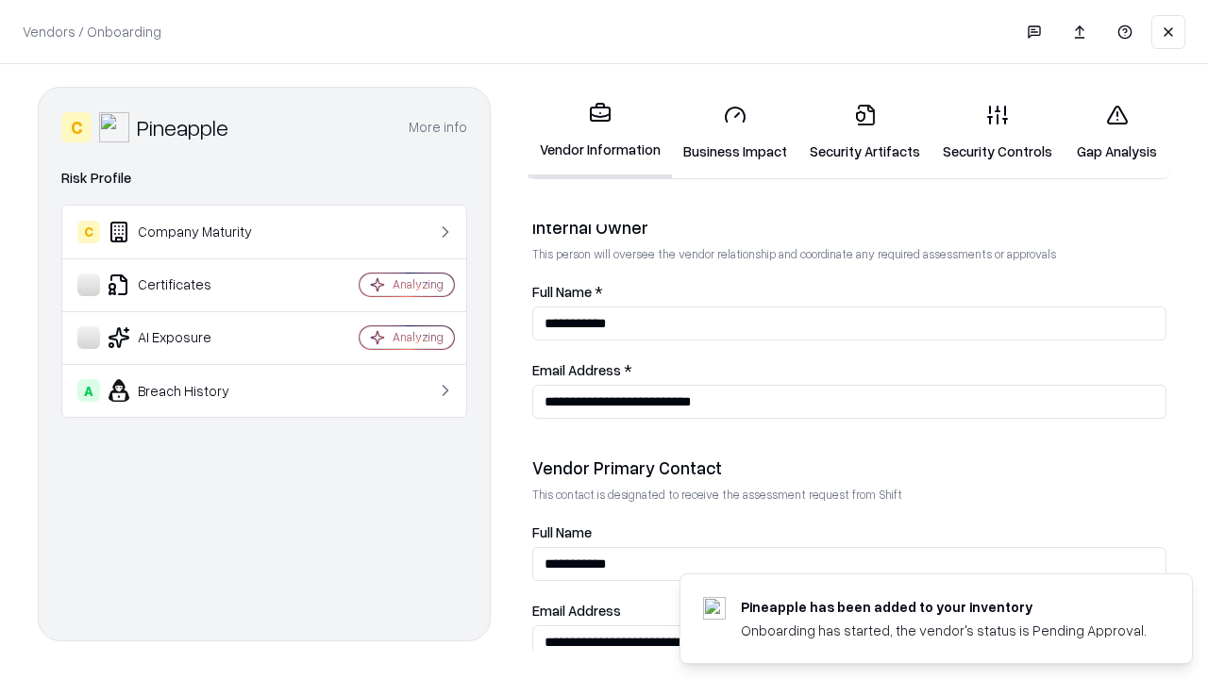  Describe the element at coordinates (114, 127) in the screenshot. I see `img: Pineapple` at that location.